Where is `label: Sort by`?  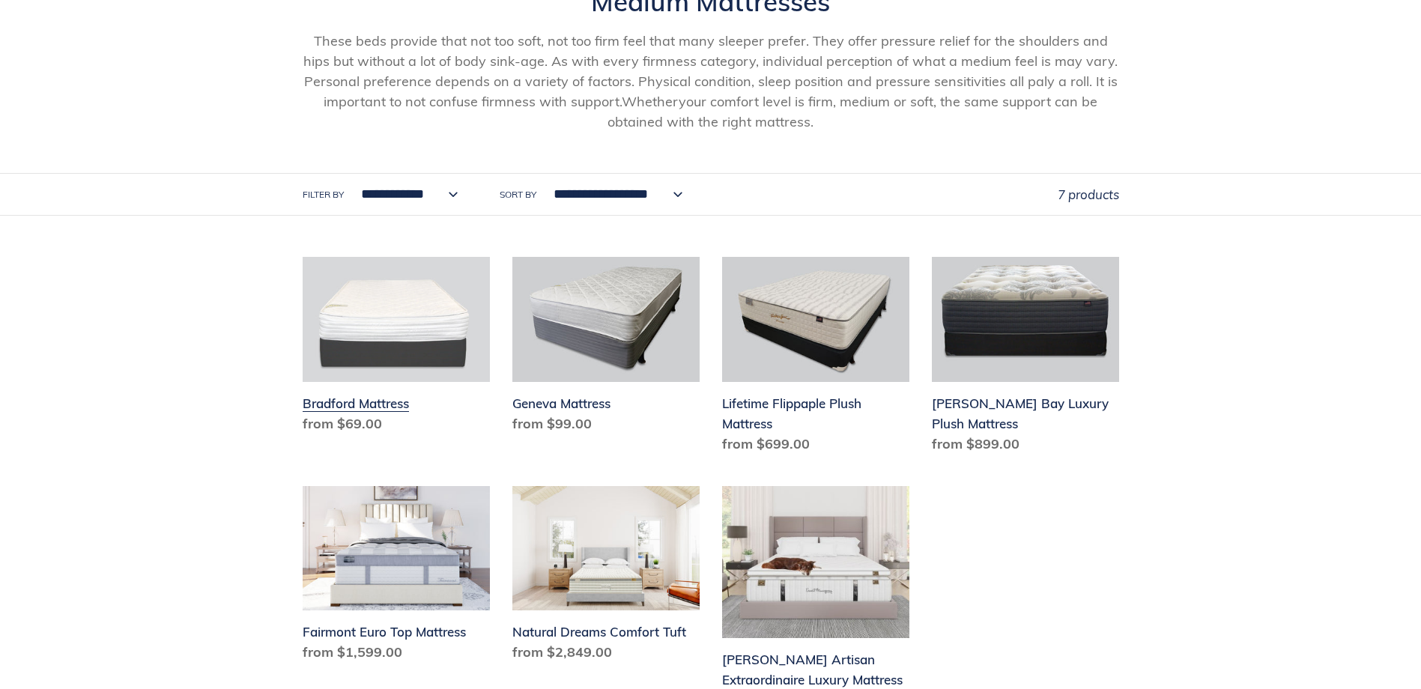
label: Sort by is located at coordinates (518, 195).